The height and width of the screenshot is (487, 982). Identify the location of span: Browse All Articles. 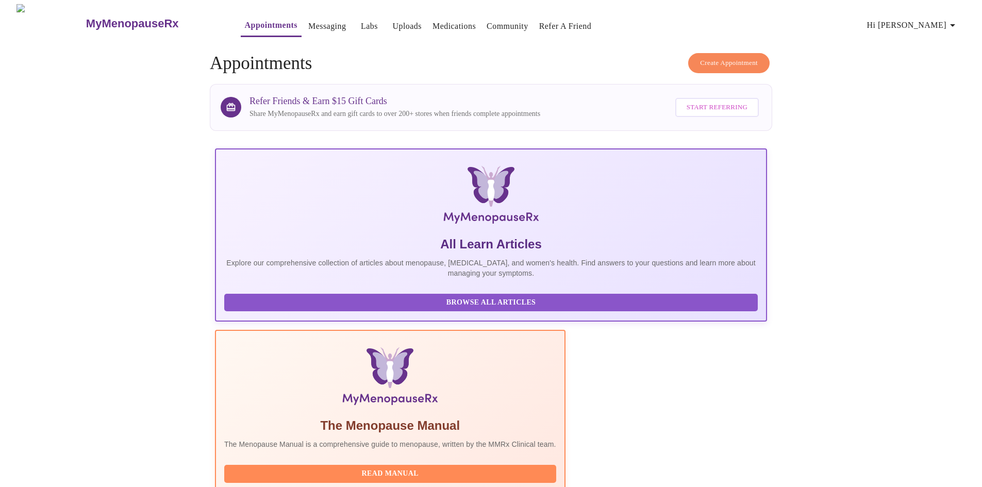
(491, 303).